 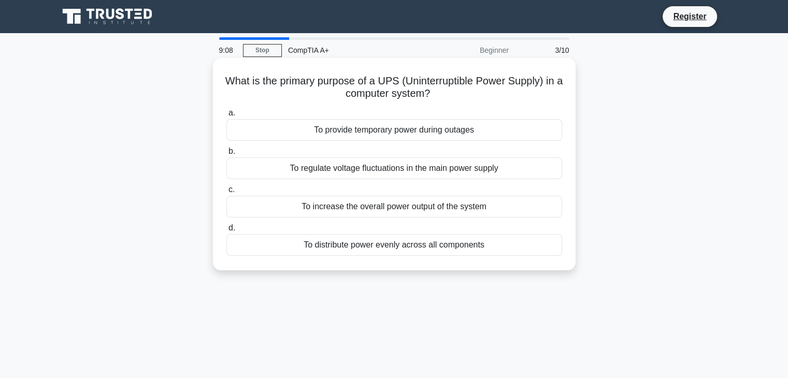 What do you see at coordinates (469, 50) in the screenshot?
I see `div: Beginner` at bounding box center [469, 50].